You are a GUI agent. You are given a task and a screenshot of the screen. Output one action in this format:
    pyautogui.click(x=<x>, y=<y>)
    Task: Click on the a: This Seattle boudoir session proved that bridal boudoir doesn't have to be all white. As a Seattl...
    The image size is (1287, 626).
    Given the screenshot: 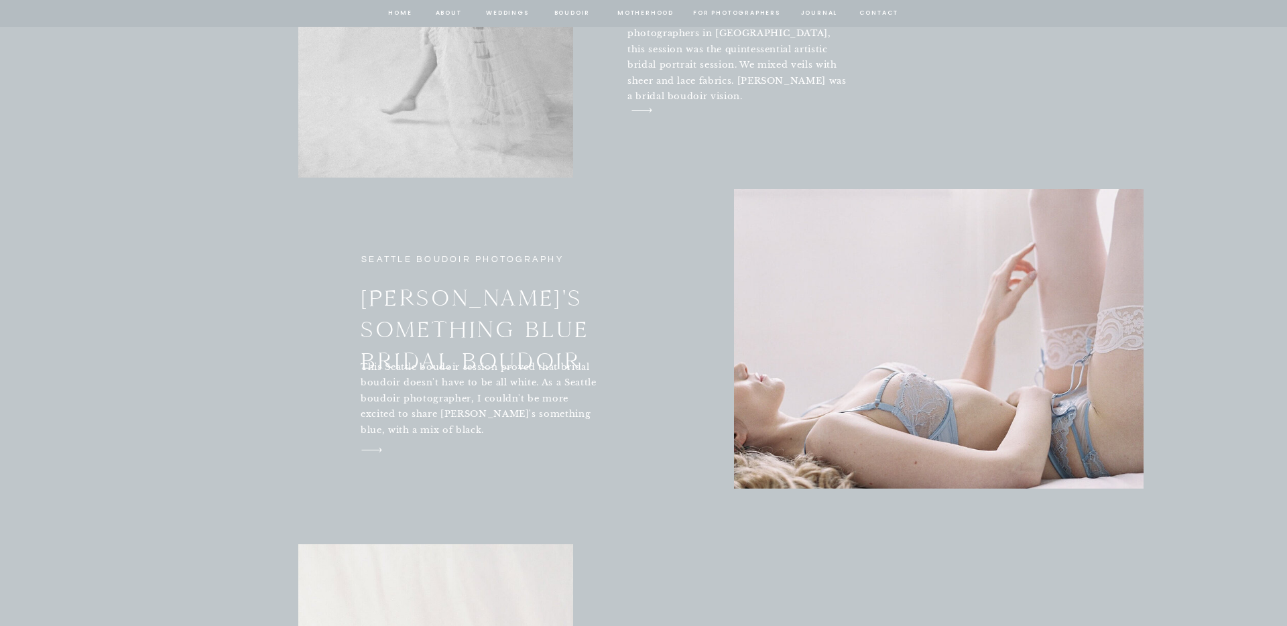 What is the action you would take?
    pyautogui.click(x=479, y=400)
    